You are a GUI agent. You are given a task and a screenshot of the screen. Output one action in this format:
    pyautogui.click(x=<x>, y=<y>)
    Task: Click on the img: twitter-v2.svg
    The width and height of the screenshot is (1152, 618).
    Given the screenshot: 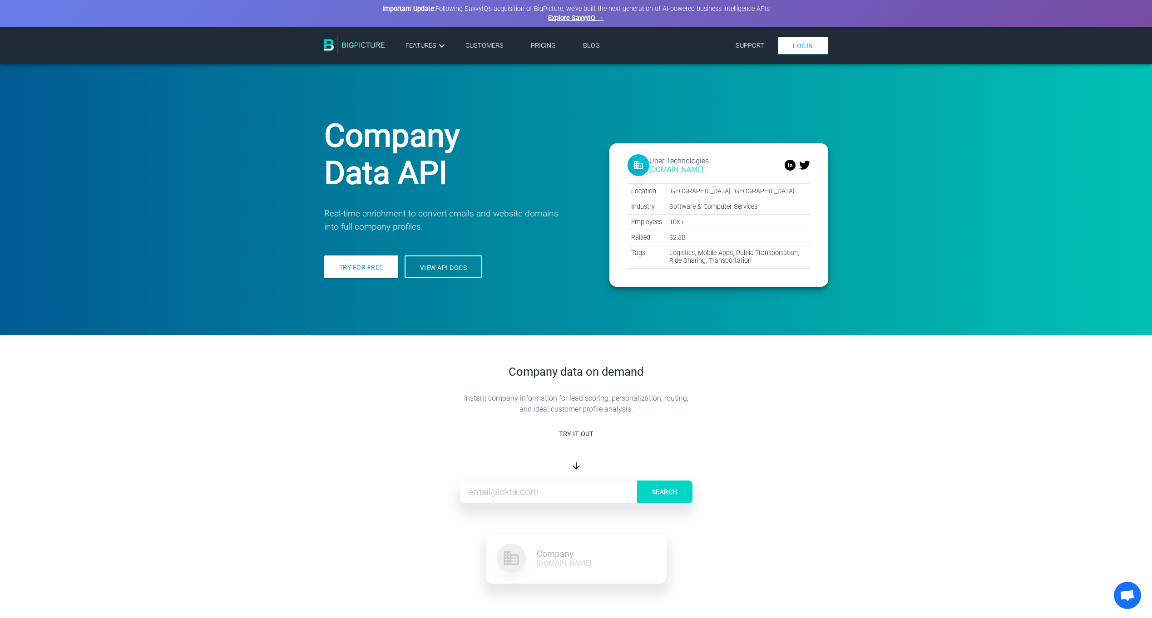 What is the action you would take?
    pyautogui.click(x=804, y=165)
    